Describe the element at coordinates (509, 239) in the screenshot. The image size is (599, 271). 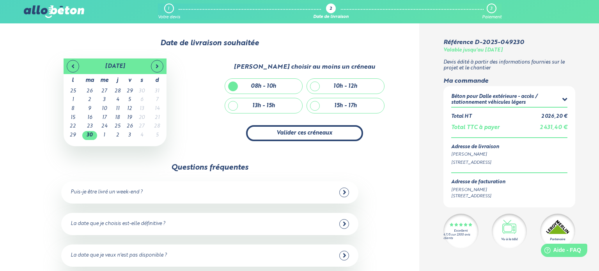
I see `div: Vu à la télé` at that location.